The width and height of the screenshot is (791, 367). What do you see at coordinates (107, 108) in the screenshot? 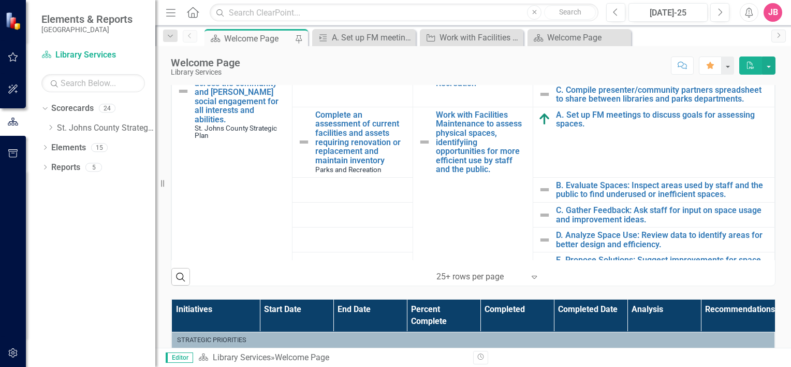
I see `div: 24` at bounding box center [107, 108].